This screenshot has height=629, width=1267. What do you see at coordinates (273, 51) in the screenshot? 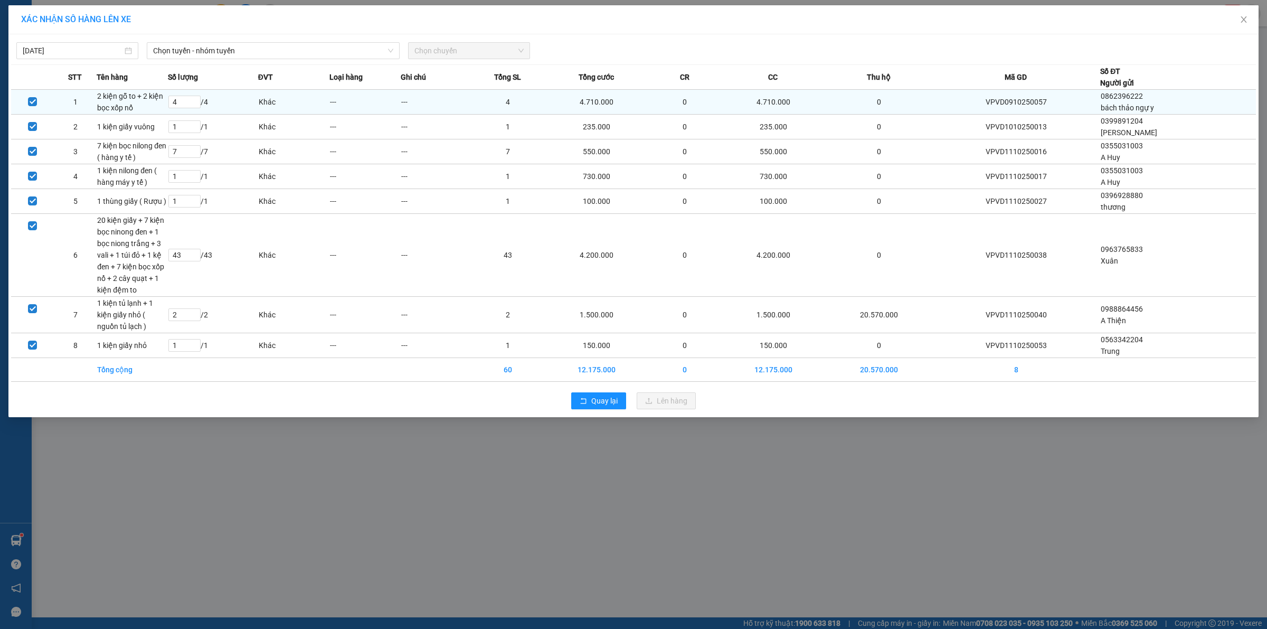
I see `span: Chọn tuyến - nhóm tuyến` at bounding box center [273, 51].